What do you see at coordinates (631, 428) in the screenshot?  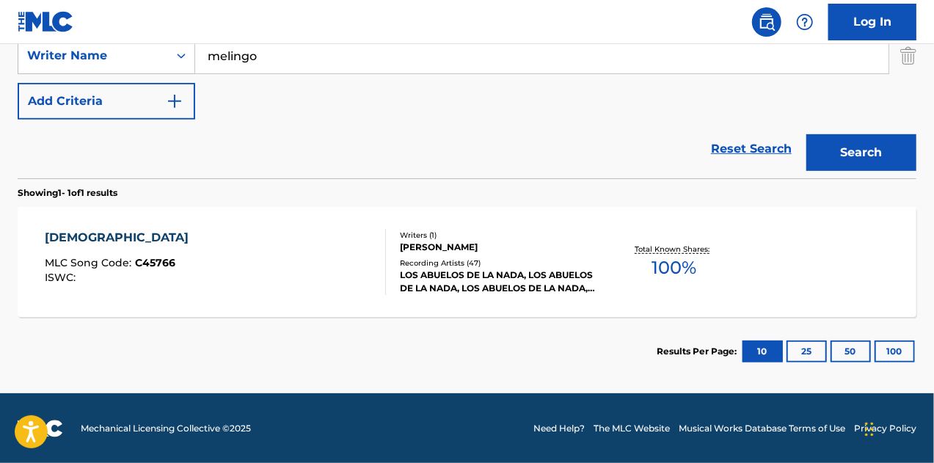 I see `a: The MLC Website` at bounding box center [631, 428].